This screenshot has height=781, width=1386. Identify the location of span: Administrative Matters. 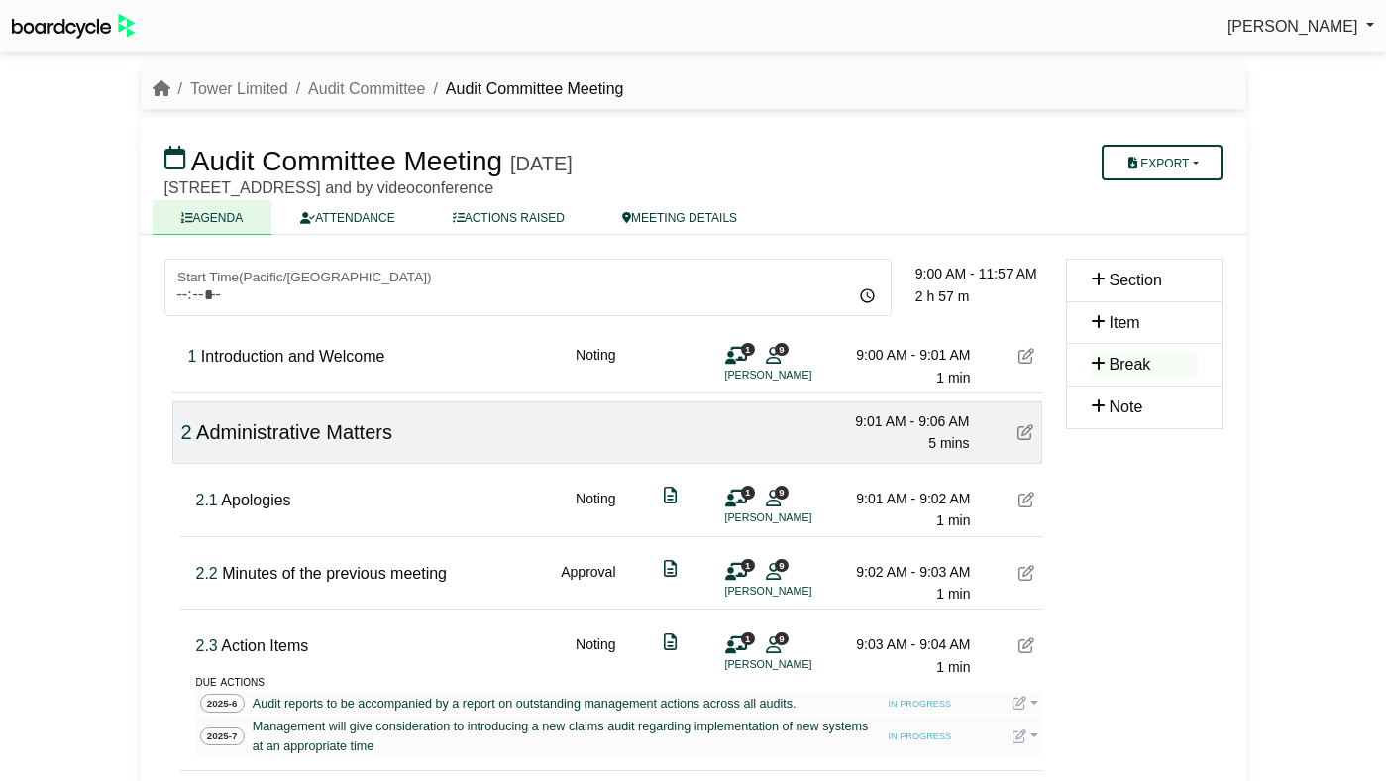
(294, 432).